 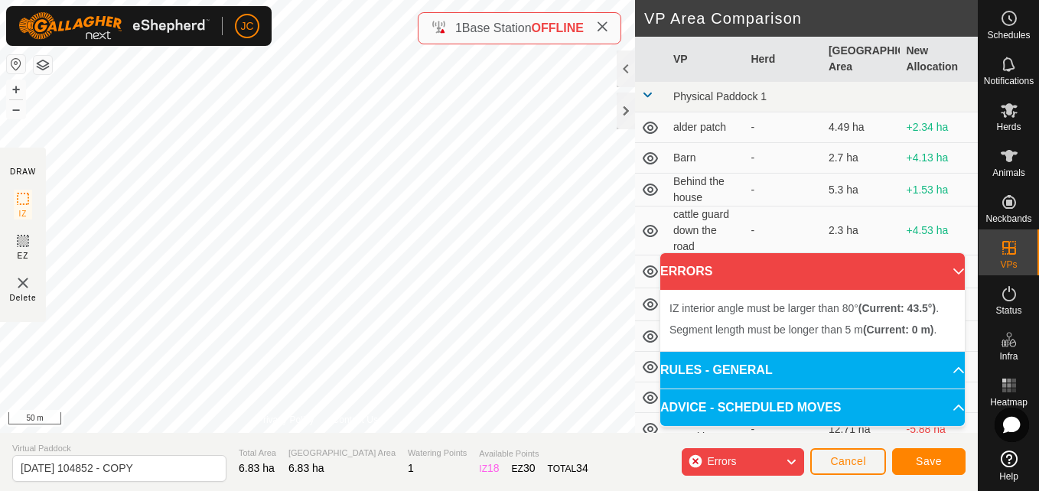 I want to click on span: Errors, so click(x=721, y=461).